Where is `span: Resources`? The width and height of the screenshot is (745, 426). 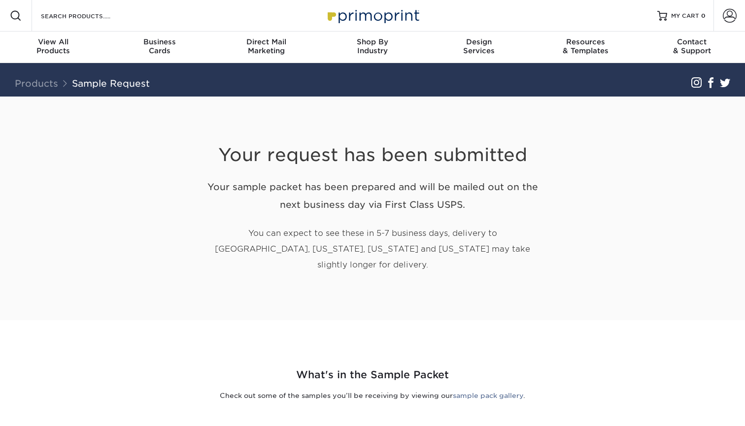
span: Resources is located at coordinates (585, 42).